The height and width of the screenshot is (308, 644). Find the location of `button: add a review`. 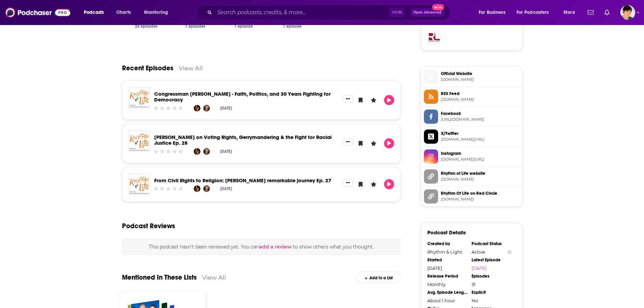

button: add a review is located at coordinates (275, 247).